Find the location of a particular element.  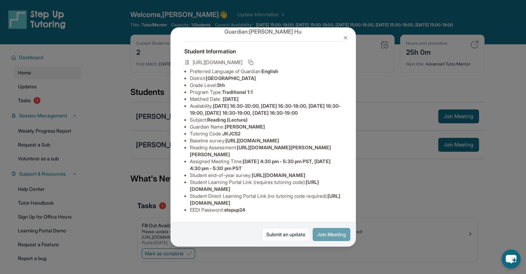

li: Student end-of-year survey : is located at coordinates (266, 175).